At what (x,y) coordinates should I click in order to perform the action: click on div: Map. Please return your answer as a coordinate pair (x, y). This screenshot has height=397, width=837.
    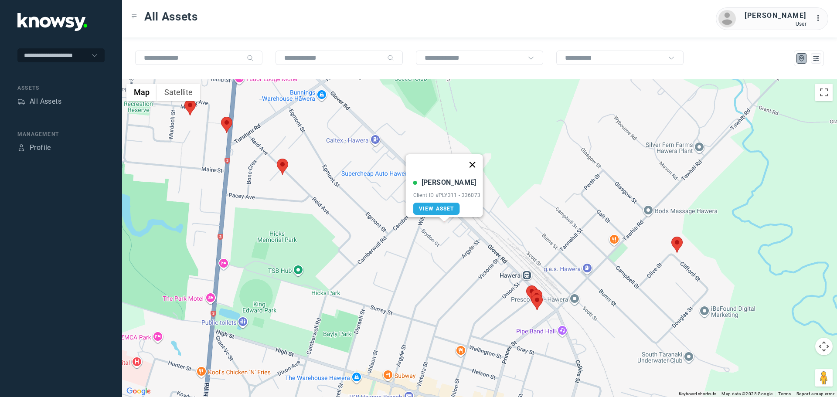
    Looking at the image, I should click on (801, 58).